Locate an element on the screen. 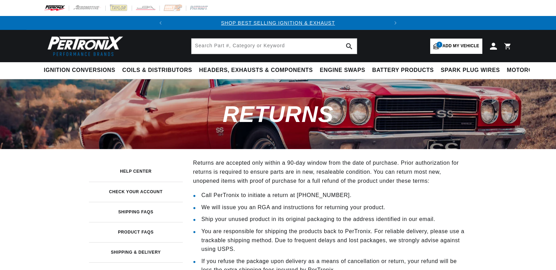 Image resolution: width=556 pixels, height=270 pixels. span: Ignition Conversions is located at coordinates (80, 70).